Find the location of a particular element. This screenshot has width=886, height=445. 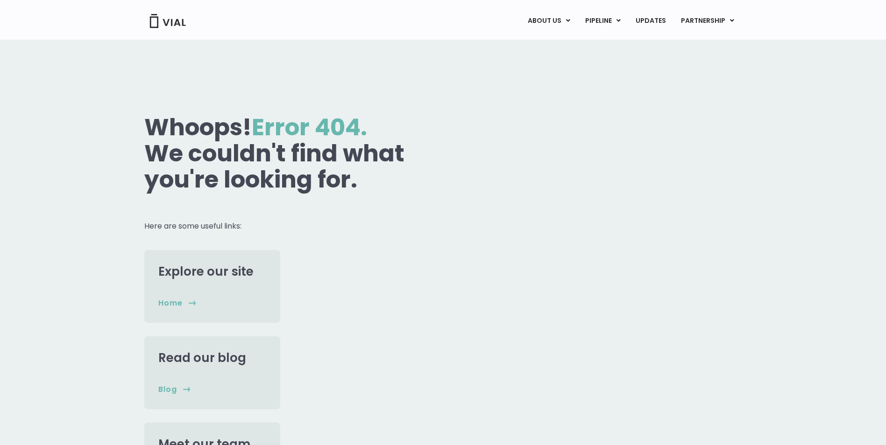

a: Read our blog is located at coordinates (202, 358).